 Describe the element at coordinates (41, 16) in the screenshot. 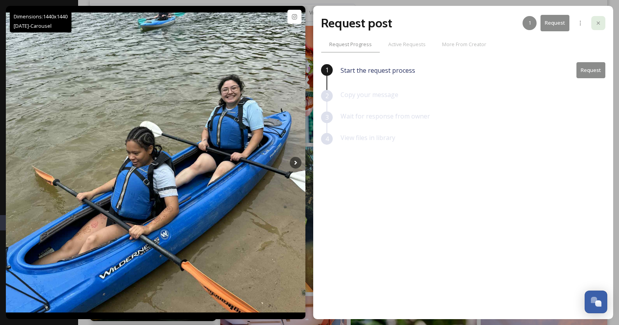

I see `span: Dimensions: 1440 x 1440` at that location.